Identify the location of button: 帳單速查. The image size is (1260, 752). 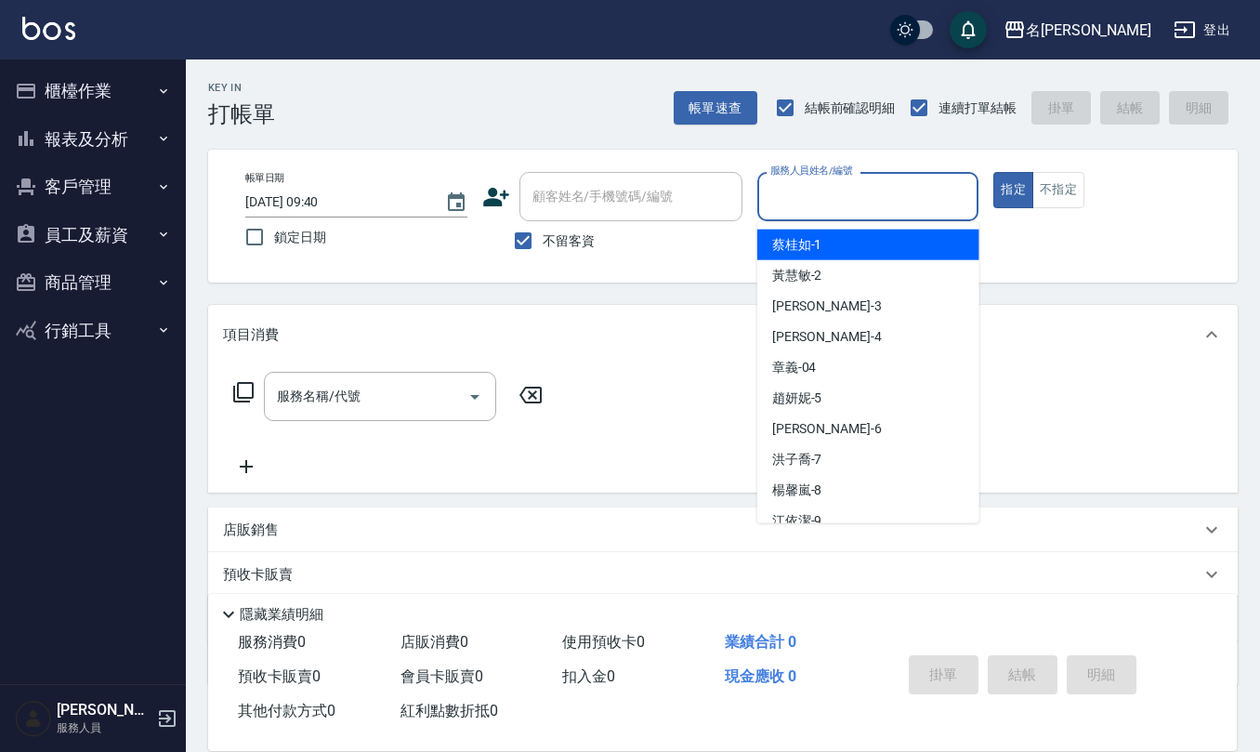
(716, 108).